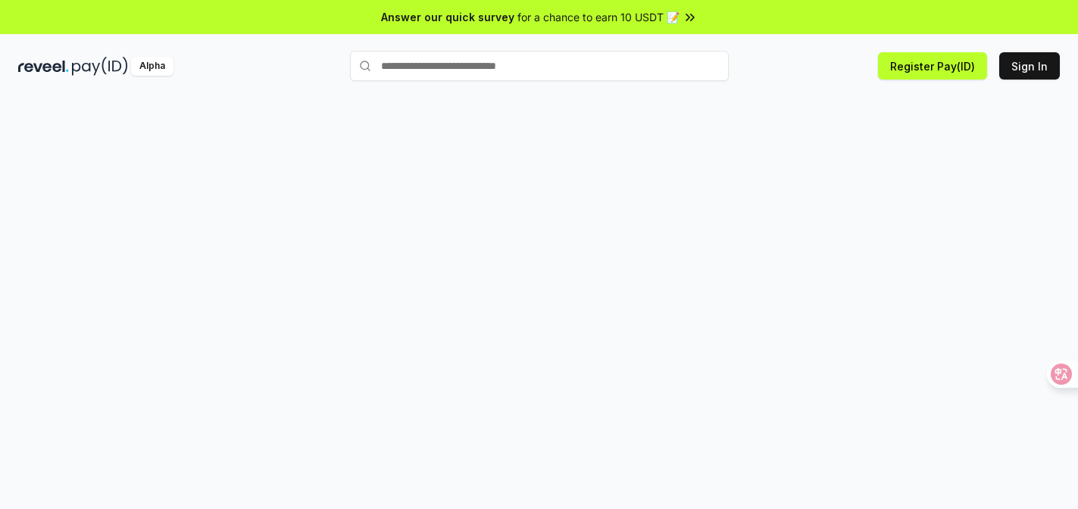 The height and width of the screenshot is (509, 1078). What do you see at coordinates (448, 17) in the screenshot?
I see `span: Answer our quick survey` at bounding box center [448, 17].